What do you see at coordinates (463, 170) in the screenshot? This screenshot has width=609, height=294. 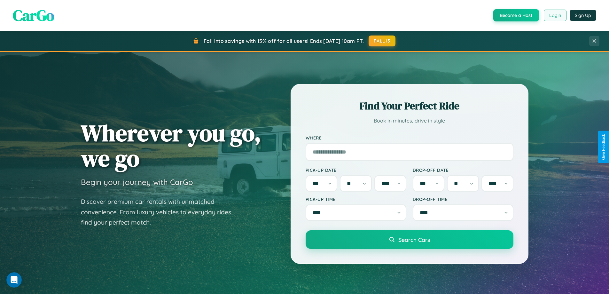 I see `label: Drop-off Date` at bounding box center [463, 170].